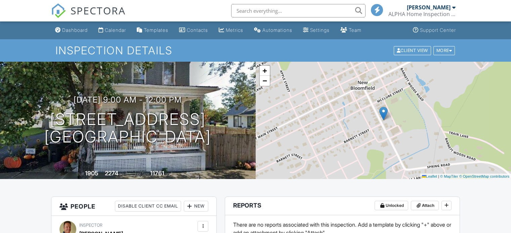 The width and height of the screenshot is (511, 233). What do you see at coordinates (75, 30) in the screenshot?
I see `div: Dashboard` at bounding box center [75, 30].